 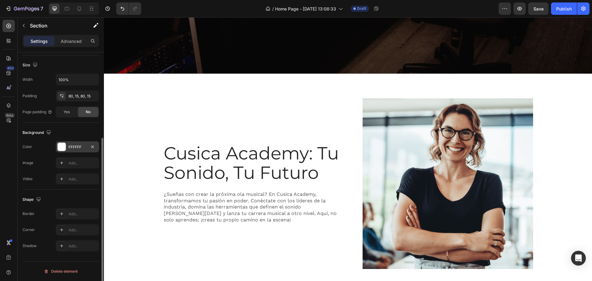 I want to click on div: Page padding, so click(x=37, y=112).